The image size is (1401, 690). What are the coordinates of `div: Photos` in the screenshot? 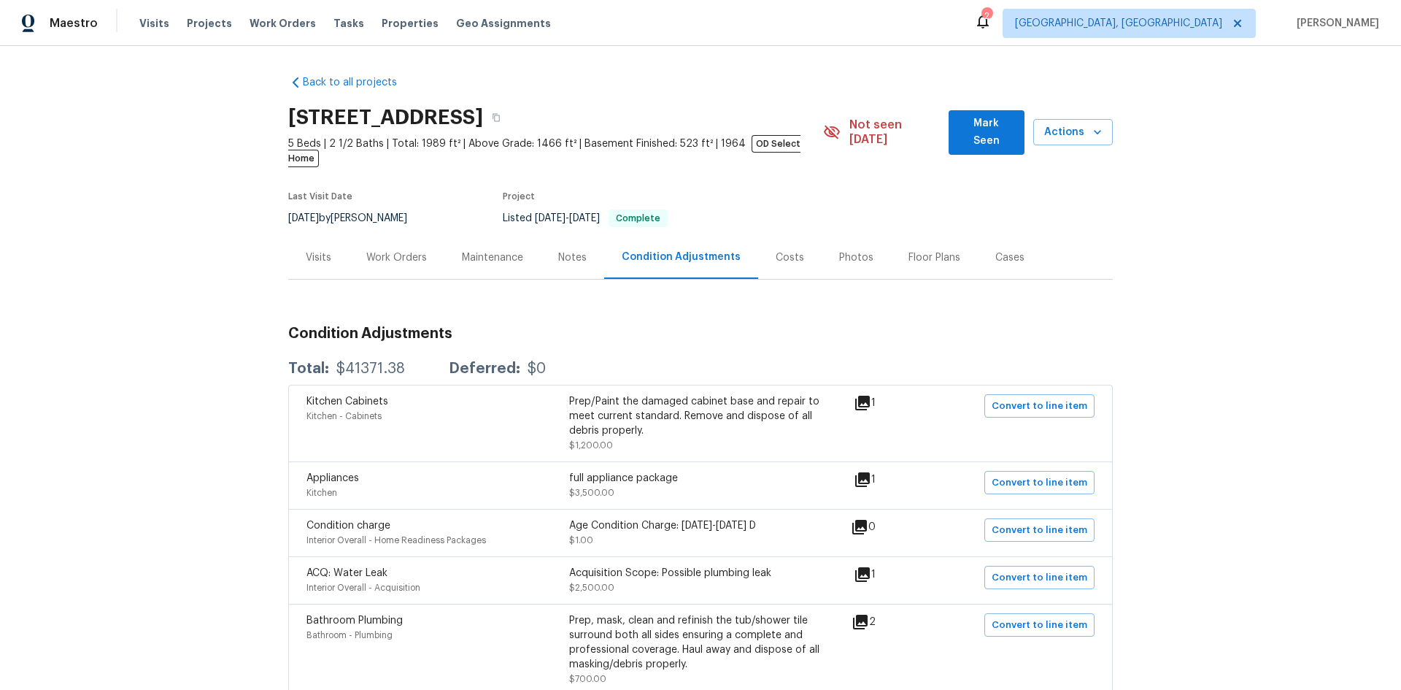 It's located at (856, 258).